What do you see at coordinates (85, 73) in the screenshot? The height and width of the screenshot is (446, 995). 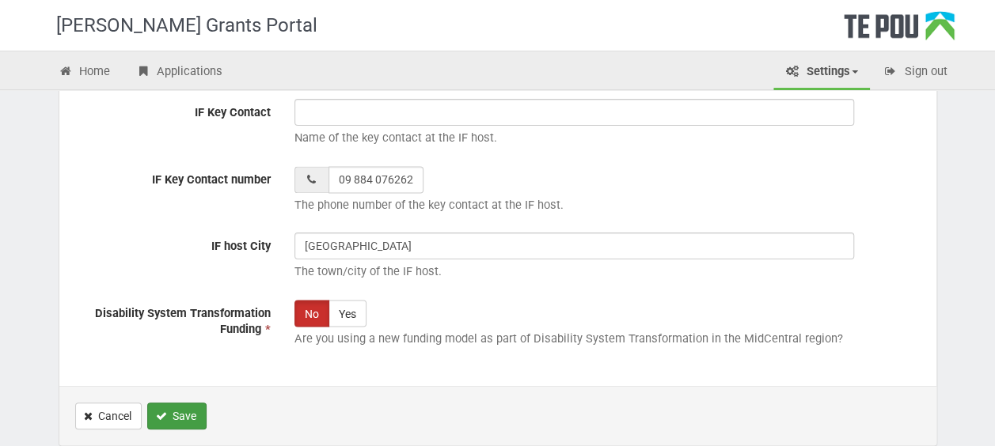 I see `a: Home` at bounding box center [85, 73].